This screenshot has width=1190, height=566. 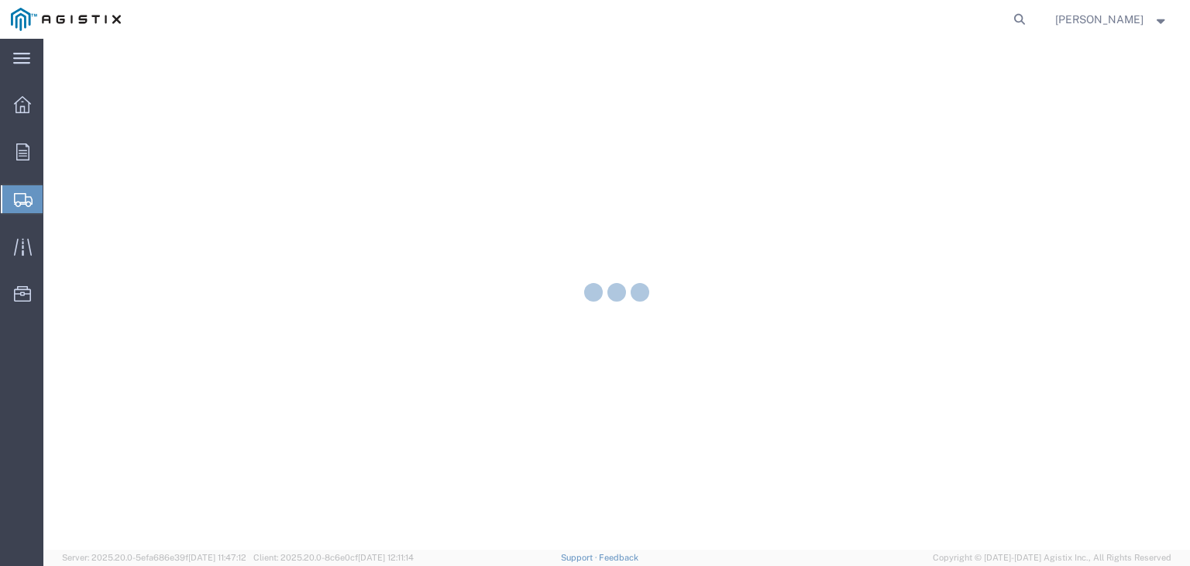 I want to click on span: Server: 2025.20.0-5efa686e39f, so click(x=154, y=557).